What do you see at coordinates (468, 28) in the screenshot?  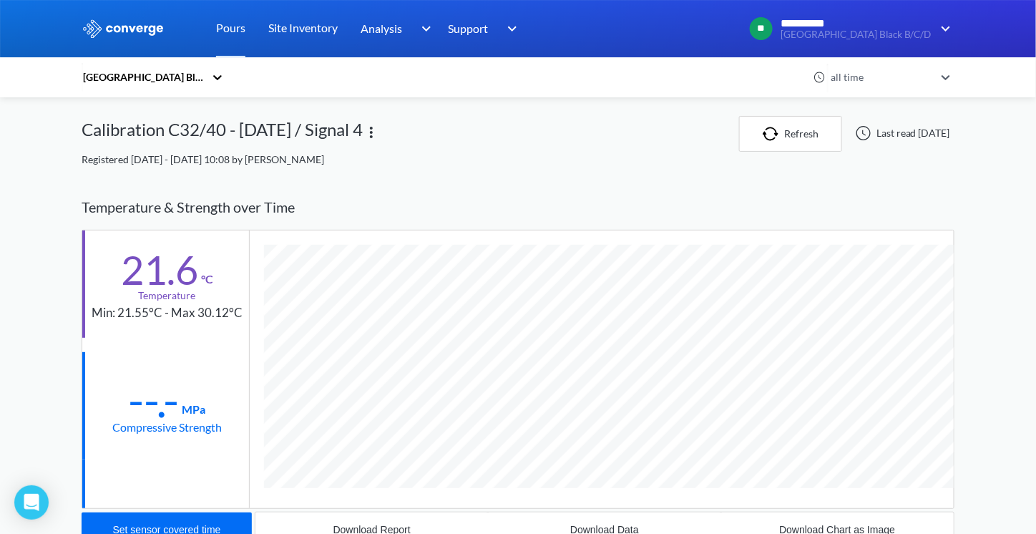 I see `span: Support` at bounding box center [468, 28].